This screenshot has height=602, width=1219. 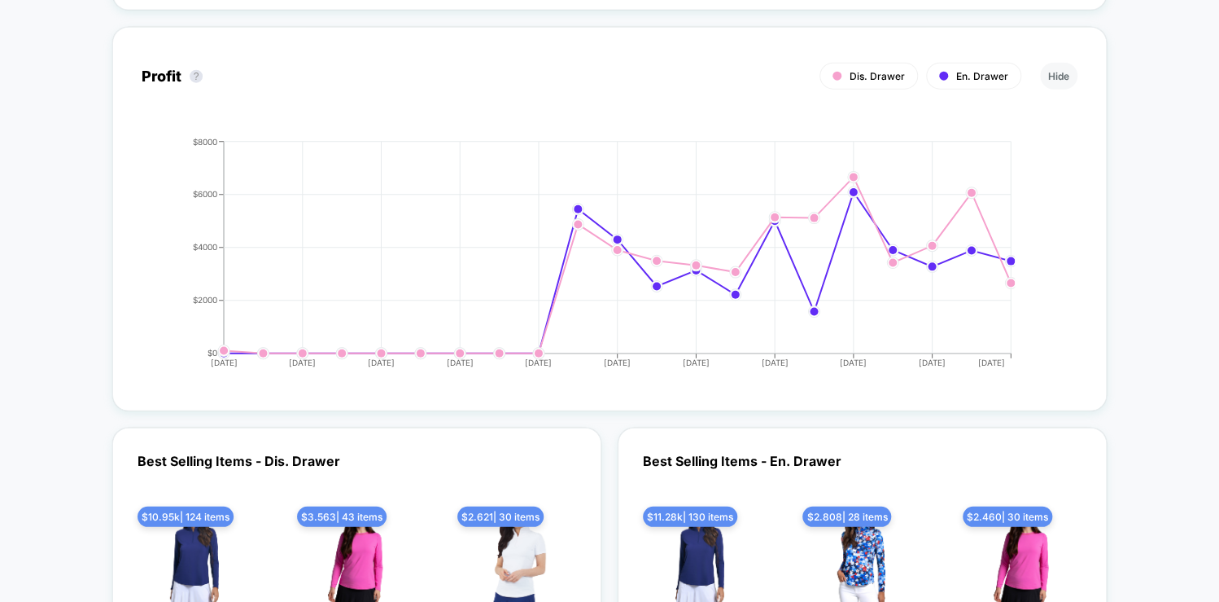 I want to click on span: En. Drawer, so click(x=982, y=76).